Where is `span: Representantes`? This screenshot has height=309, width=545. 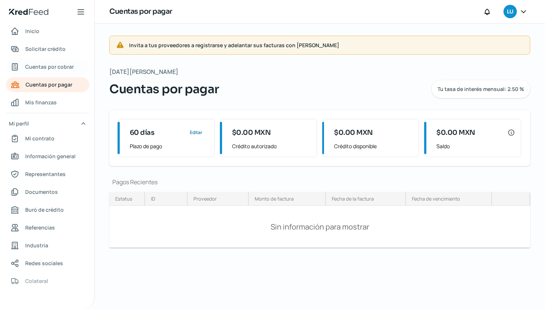 span: Representantes is located at coordinates (45, 174).